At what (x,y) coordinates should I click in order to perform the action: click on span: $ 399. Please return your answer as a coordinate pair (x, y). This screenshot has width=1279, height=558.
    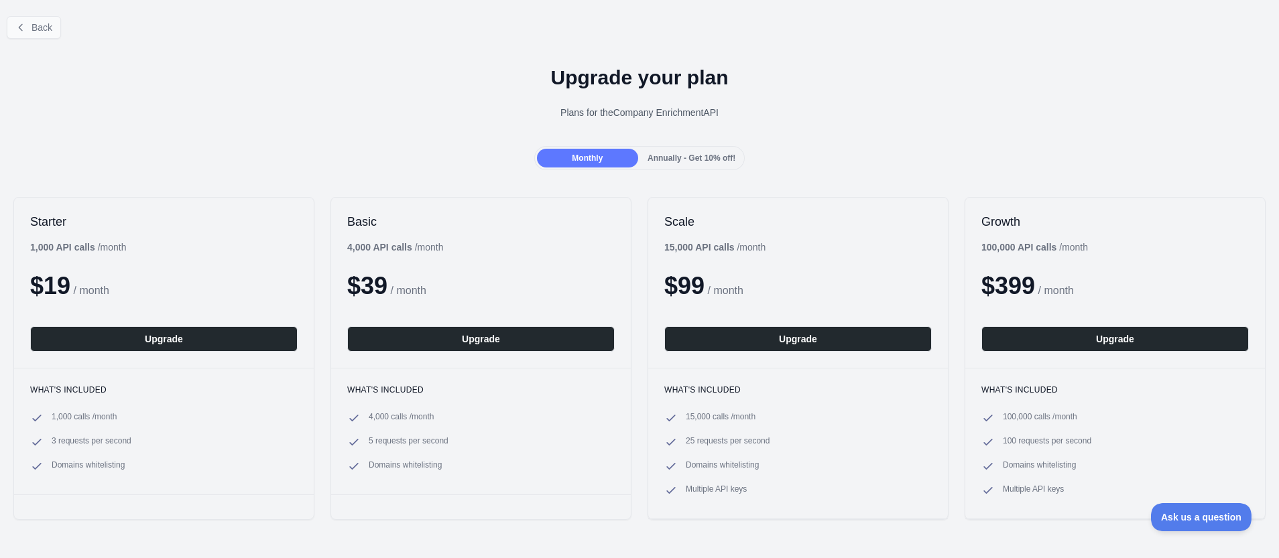
    Looking at the image, I should click on (1008, 285).